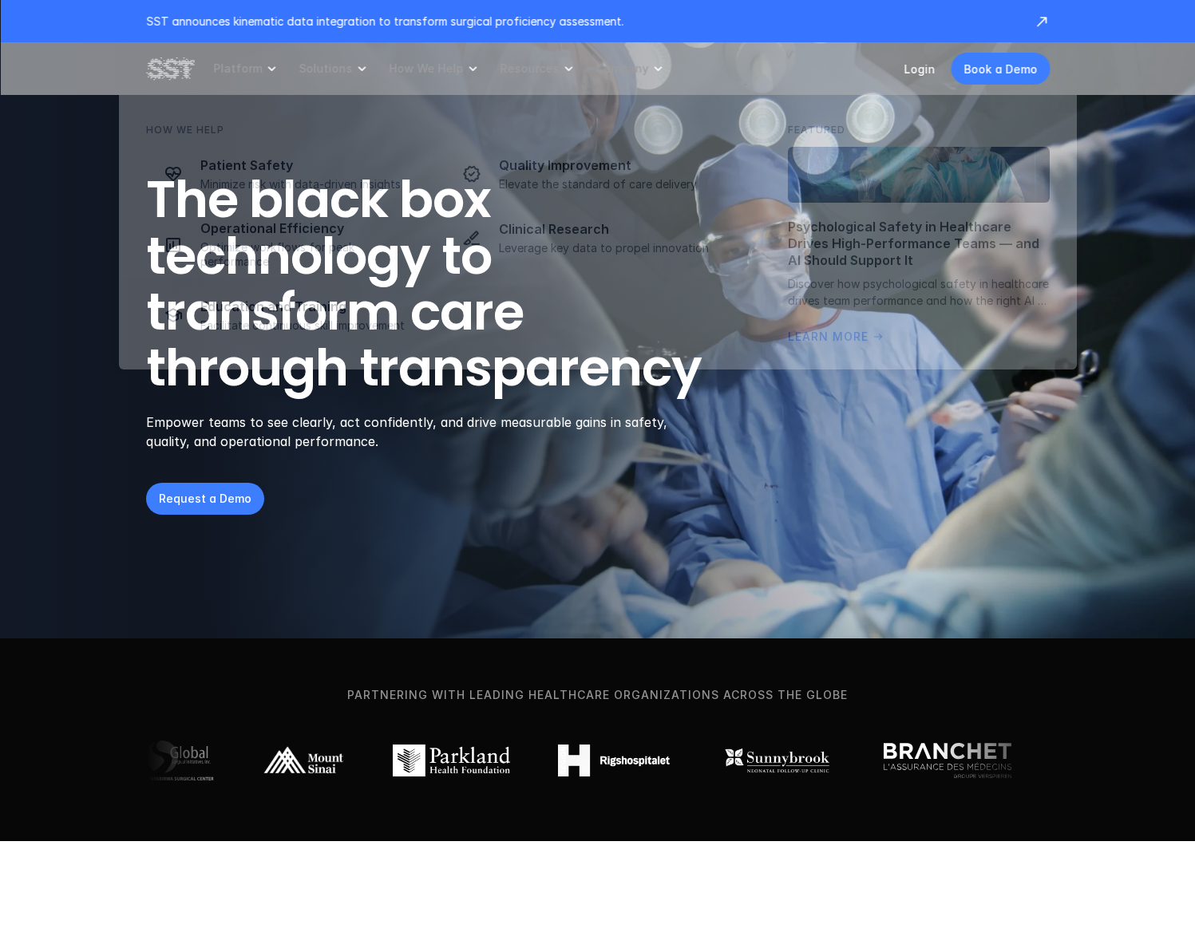 Image resolution: width=1195 pixels, height=948 pixels. Describe the element at coordinates (237, 69) in the screenshot. I see `p: Platform` at that location.